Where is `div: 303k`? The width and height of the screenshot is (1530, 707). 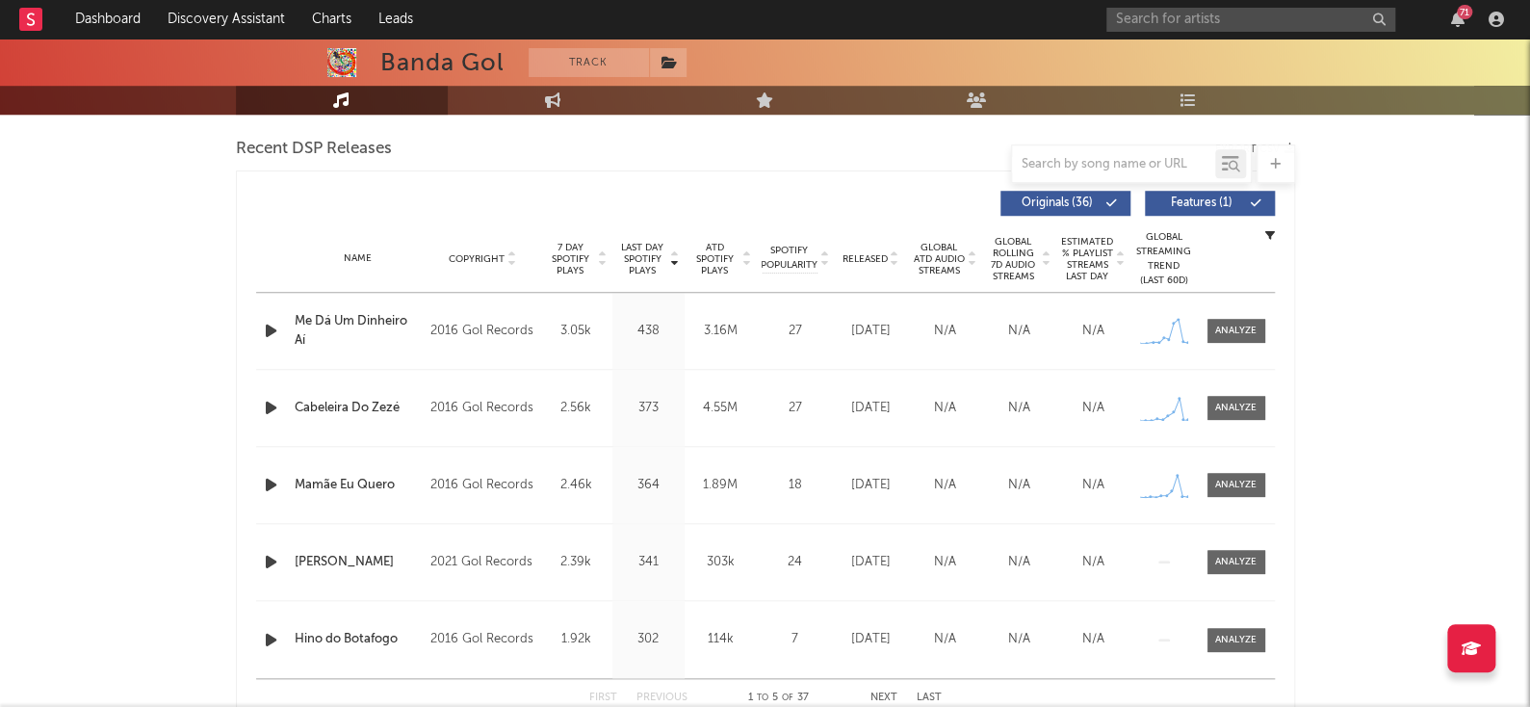 div: 303k is located at coordinates (720, 562).